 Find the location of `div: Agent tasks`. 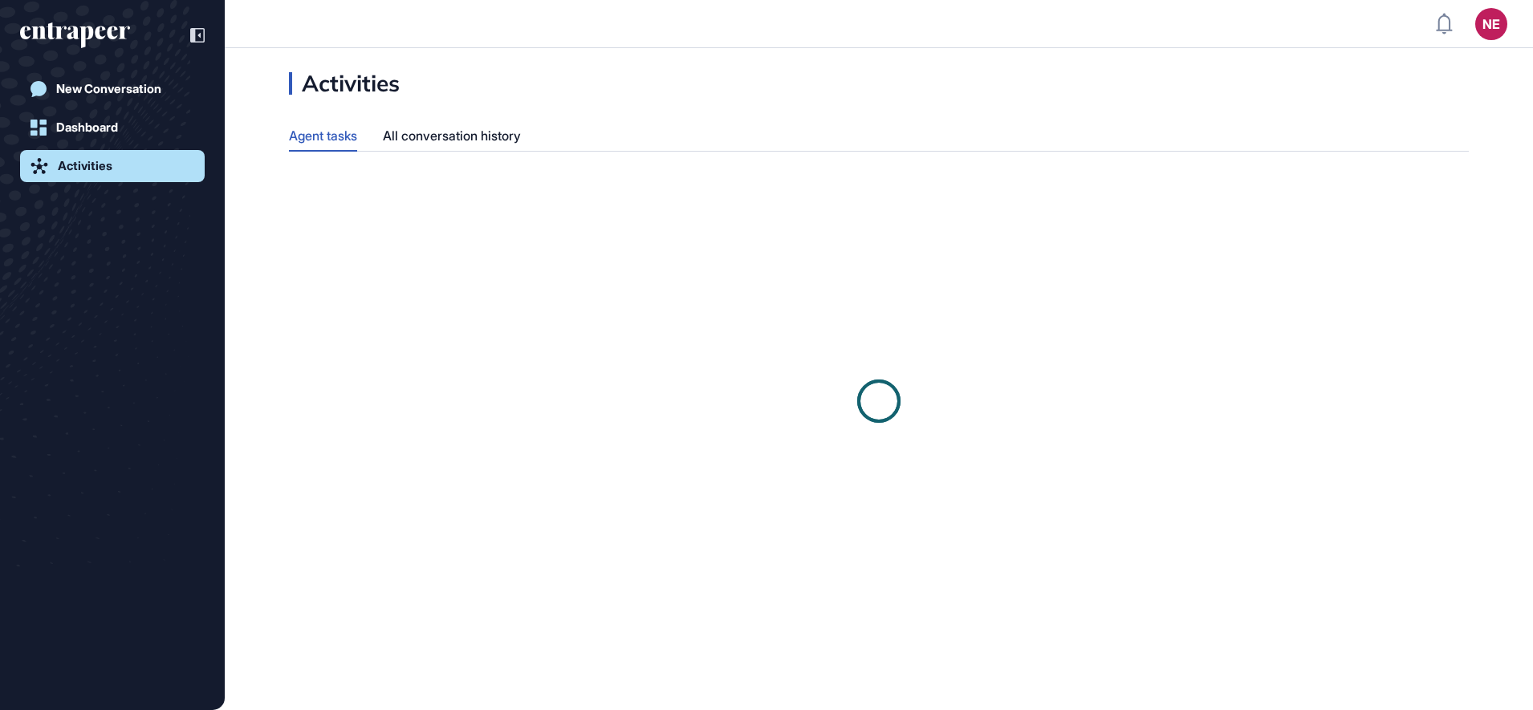

div: Agent tasks is located at coordinates (323, 135).